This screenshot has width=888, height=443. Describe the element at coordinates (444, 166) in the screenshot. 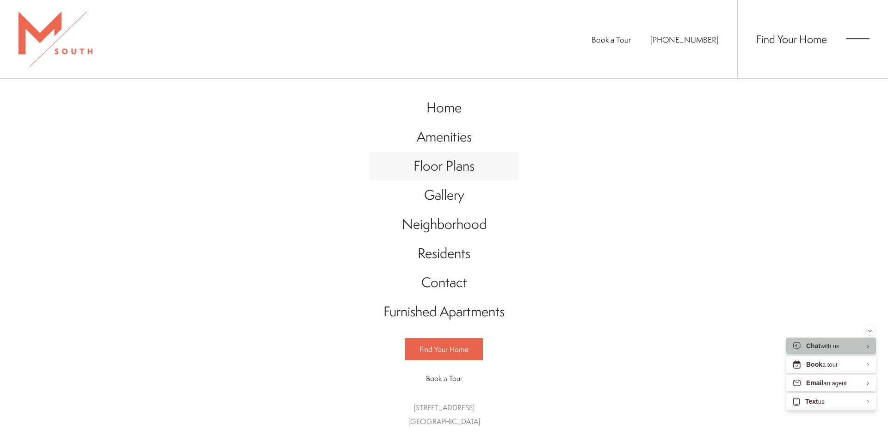

I see `span: Floor Plans` at that location.